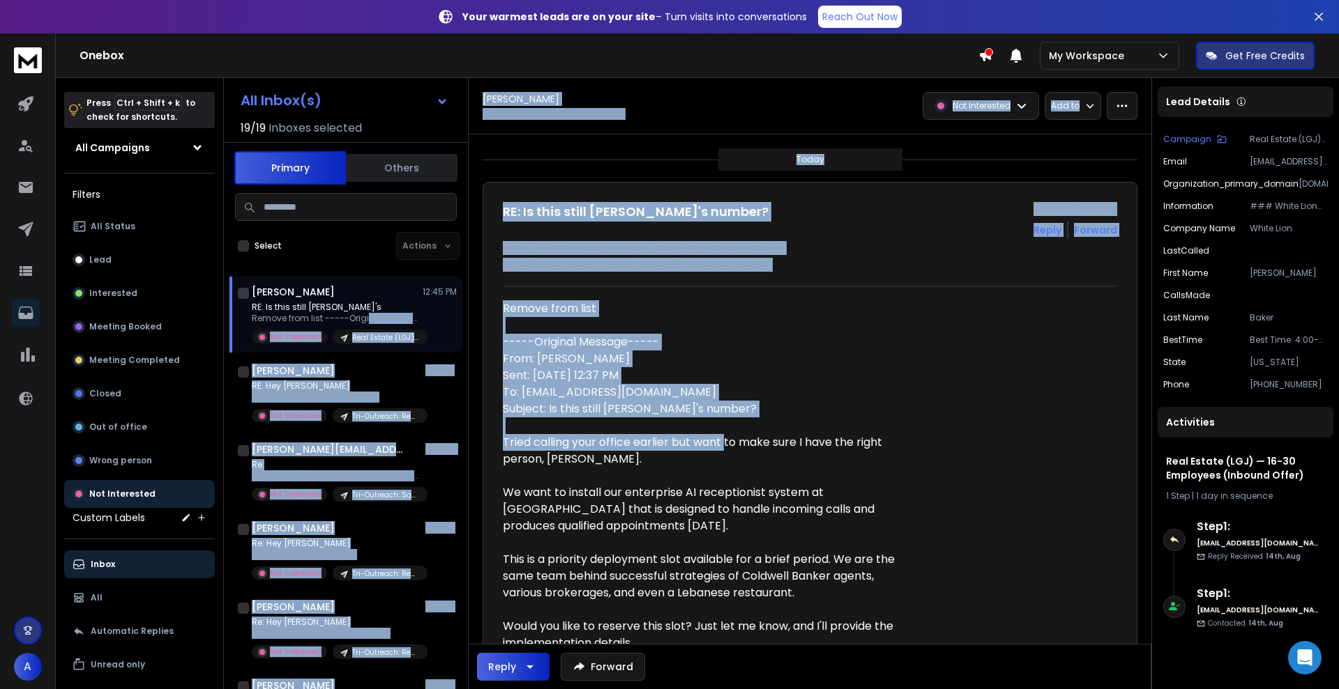  I want to click on p: Get Free Credits, so click(1265, 56).